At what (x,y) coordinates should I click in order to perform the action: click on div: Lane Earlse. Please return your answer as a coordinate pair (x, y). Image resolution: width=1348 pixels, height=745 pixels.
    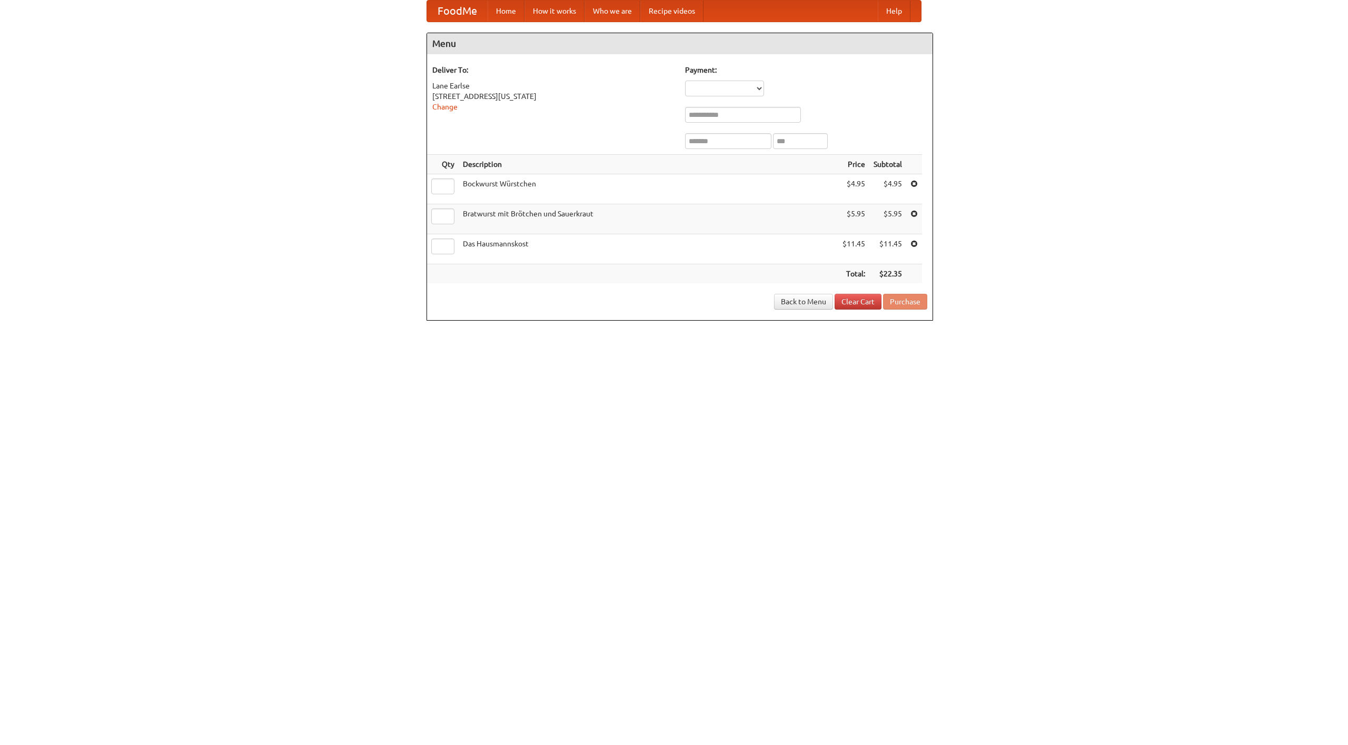
    Looking at the image, I should click on (553, 86).